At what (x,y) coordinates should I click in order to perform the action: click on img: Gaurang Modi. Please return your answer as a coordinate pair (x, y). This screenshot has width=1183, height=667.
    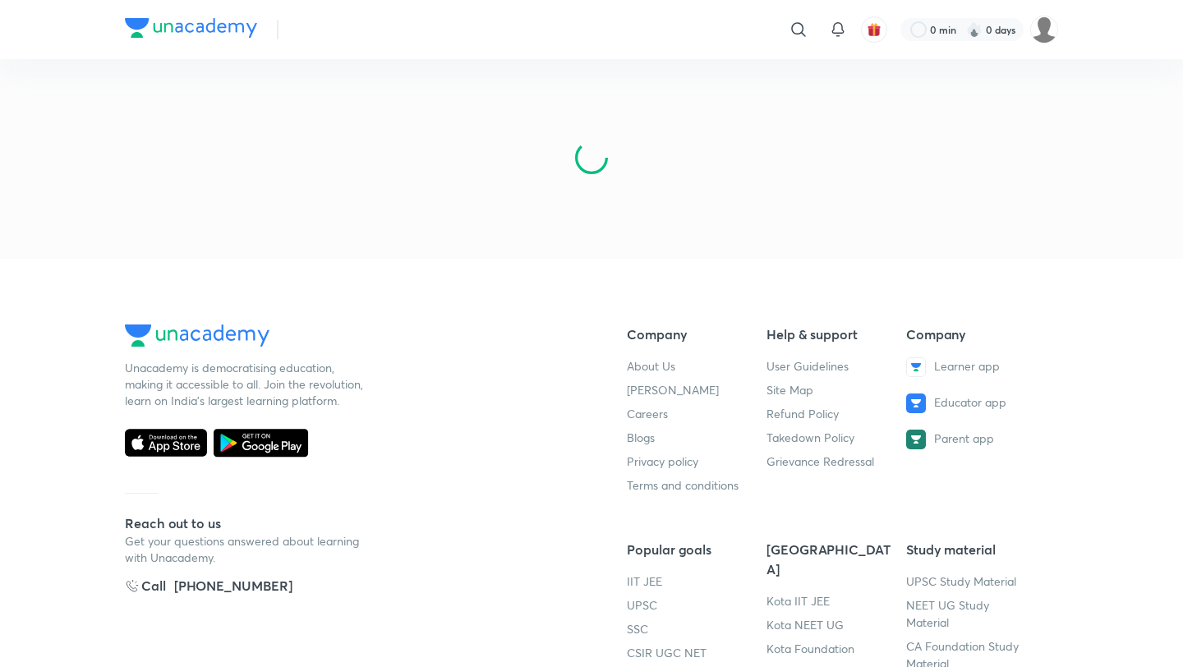
    Looking at the image, I should click on (1044, 30).